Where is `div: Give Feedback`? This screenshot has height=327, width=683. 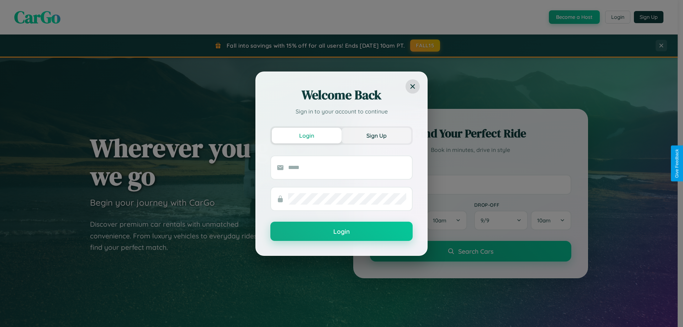 div: Give Feedback is located at coordinates (677, 163).